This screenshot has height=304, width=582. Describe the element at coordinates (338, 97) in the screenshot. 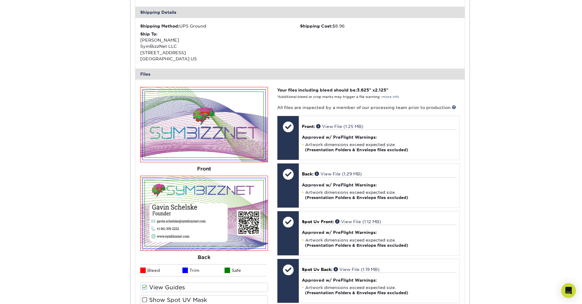

I see `small: *Additional bleed or crop marks may trigger a file warning –` at that location.